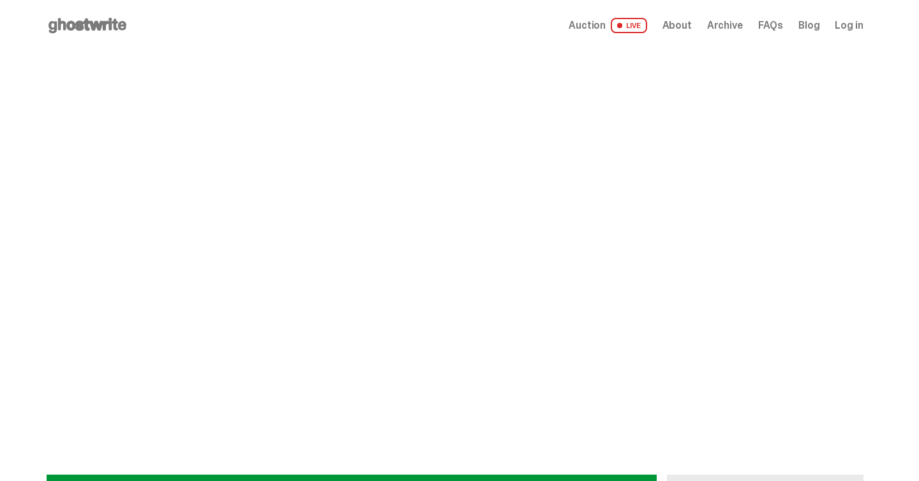  I want to click on span: Log in, so click(849, 26).